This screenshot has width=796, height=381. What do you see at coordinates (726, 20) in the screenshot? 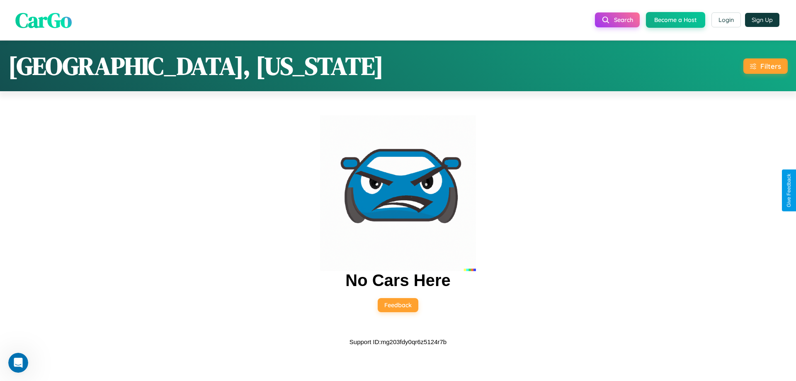
I see `button: Login` at bounding box center [726, 20].